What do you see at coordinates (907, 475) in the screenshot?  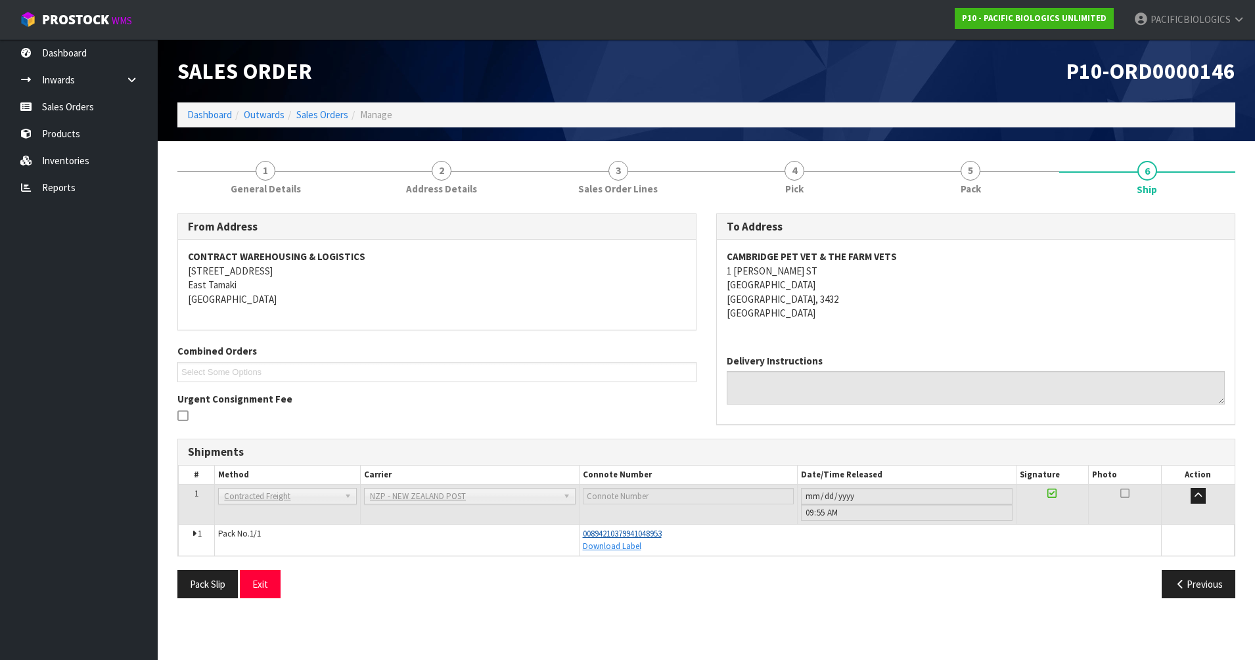 I see `th: Date/Time Released` at bounding box center [907, 475].